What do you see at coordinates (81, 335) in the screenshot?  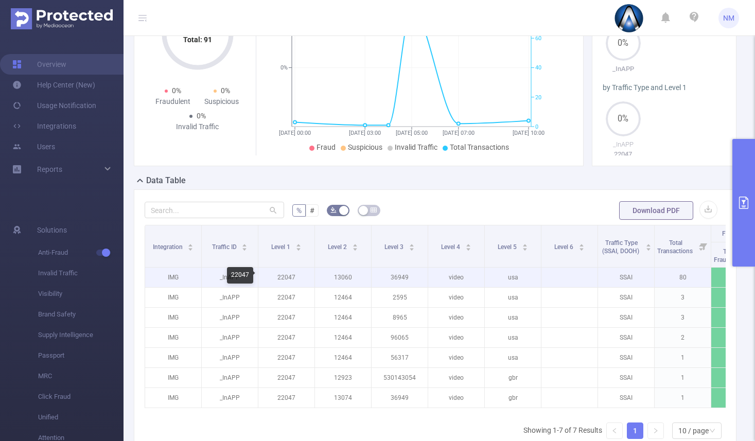 I see `span: Supply Intelligence` at bounding box center [81, 335].